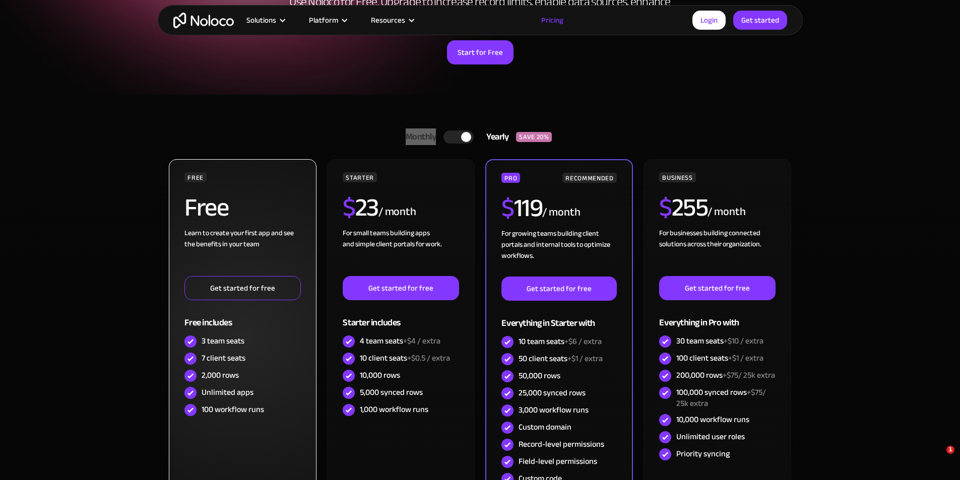  Describe the element at coordinates (552, 393) in the screenshot. I see `div: 25,000 synced rows` at that location.